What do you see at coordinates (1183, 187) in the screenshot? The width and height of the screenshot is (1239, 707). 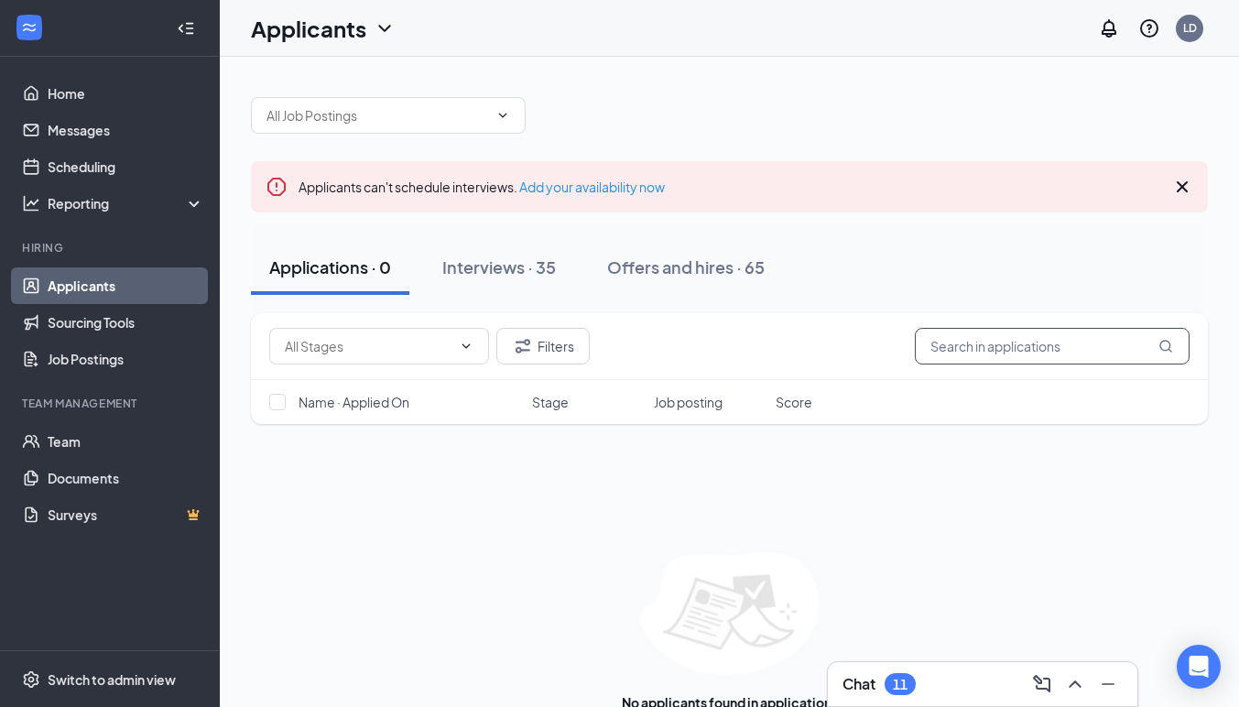 I see `svg: Cross` at bounding box center [1183, 187].